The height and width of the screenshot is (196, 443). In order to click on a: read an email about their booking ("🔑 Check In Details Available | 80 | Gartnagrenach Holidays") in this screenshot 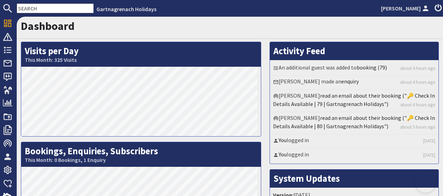, I will do `click(354, 122)`.